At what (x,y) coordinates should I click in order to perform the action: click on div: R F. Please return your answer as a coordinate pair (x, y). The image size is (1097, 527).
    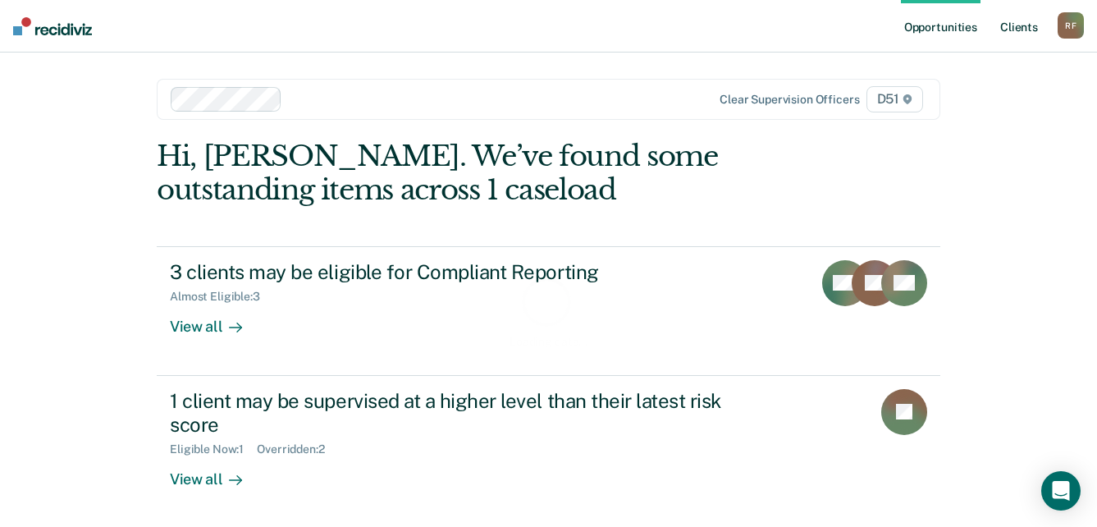
    Looking at the image, I should click on (1071, 25).